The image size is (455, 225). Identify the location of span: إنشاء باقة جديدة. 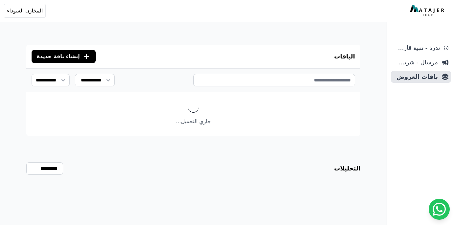
(58, 57).